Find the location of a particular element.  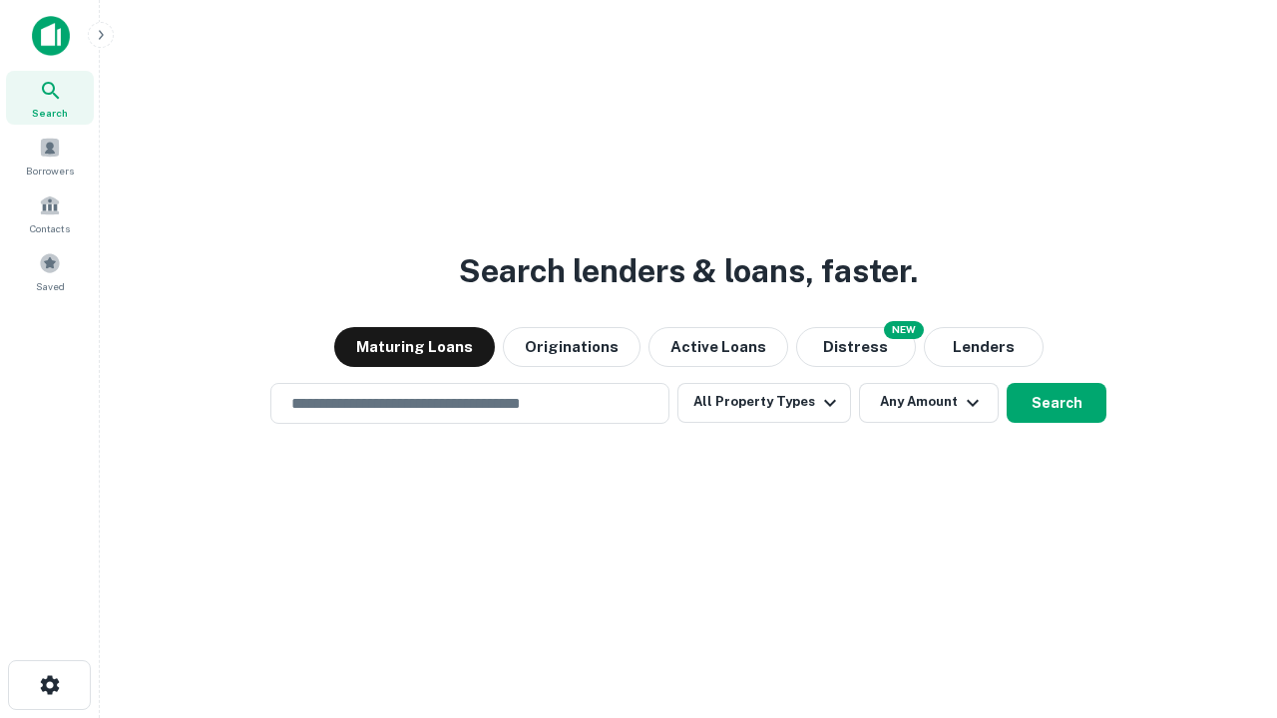

button: Search distressed loans with lien and other non-mortgage details. is located at coordinates (856, 347).